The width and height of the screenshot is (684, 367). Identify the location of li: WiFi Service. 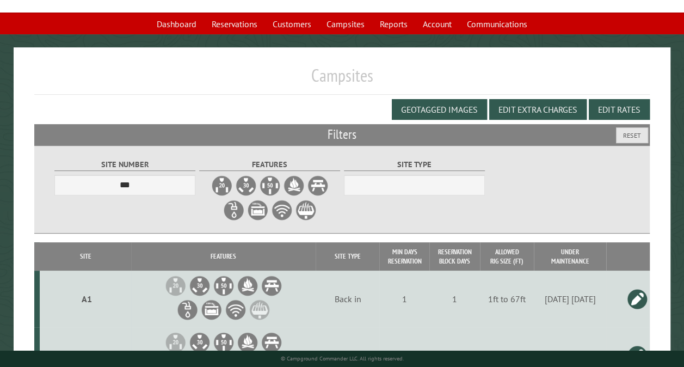
(236, 310).